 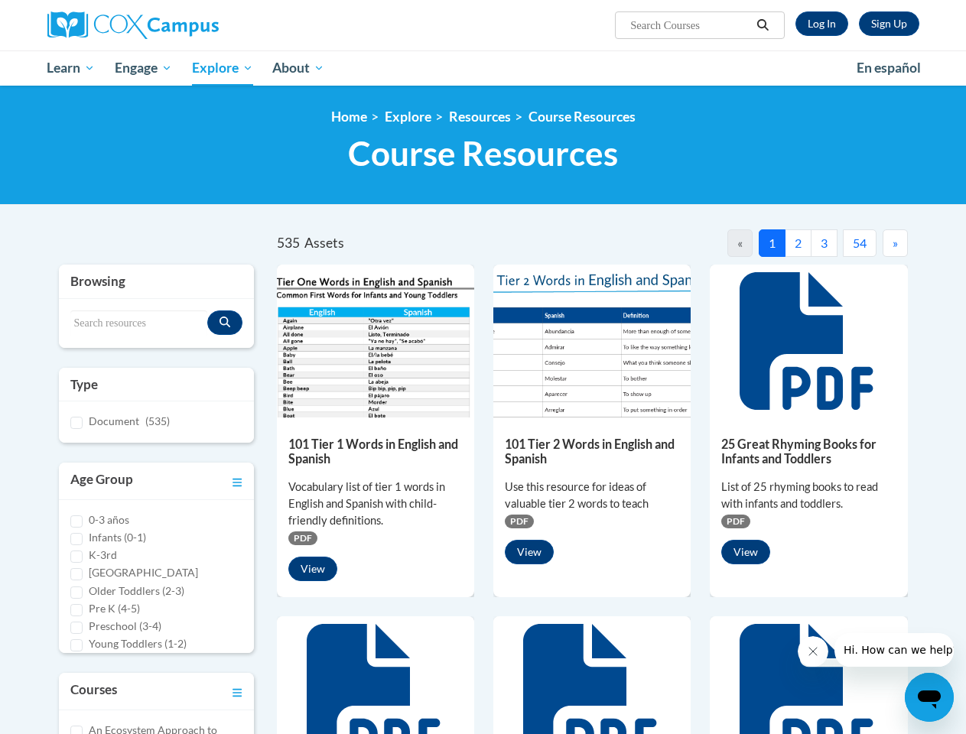 What do you see at coordinates (889, 24) in the screenshot?
I see `a: Register` at bounding box center [889, 24].